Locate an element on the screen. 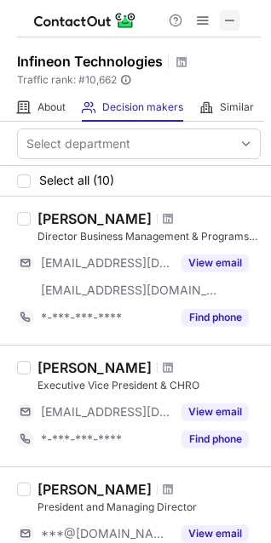 The height and width of the screenshot is (543, 271). span: About is located at coordinates (51, 107).